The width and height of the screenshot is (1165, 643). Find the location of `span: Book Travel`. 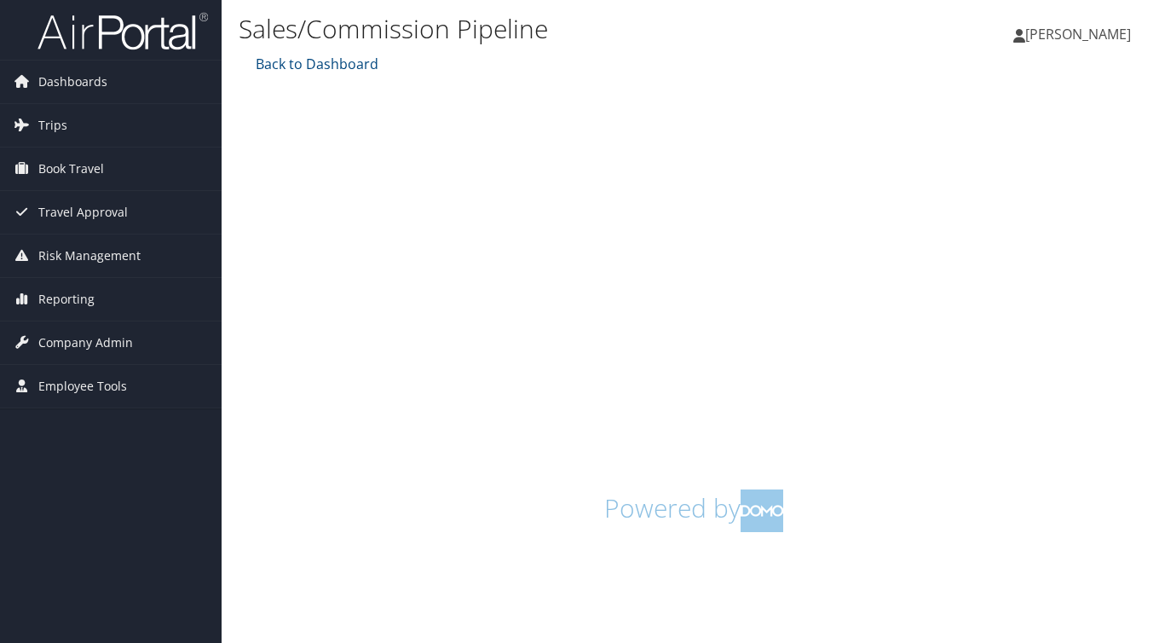

span: Book Travel is located at coordinates (71, 169).